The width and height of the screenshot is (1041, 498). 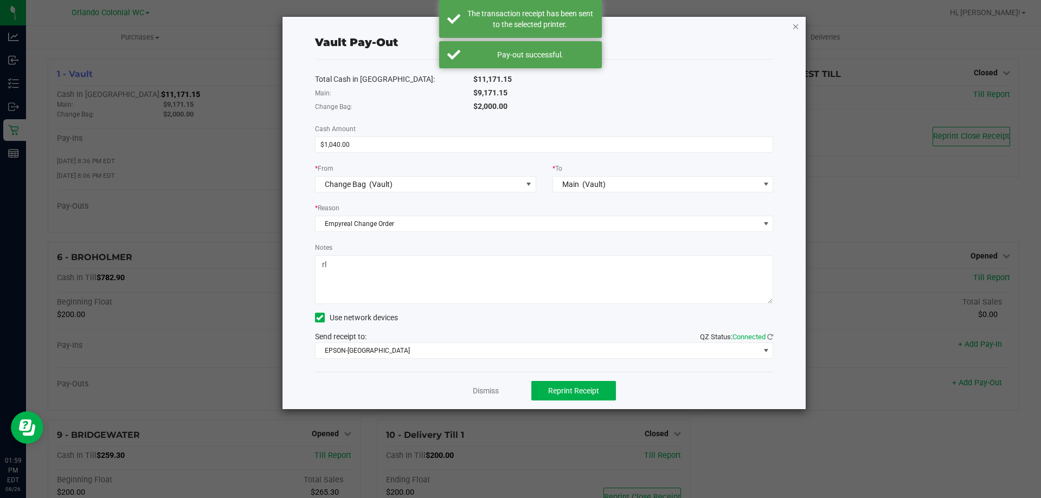 I want to click on label: Notes, so click(x=324, y=248).